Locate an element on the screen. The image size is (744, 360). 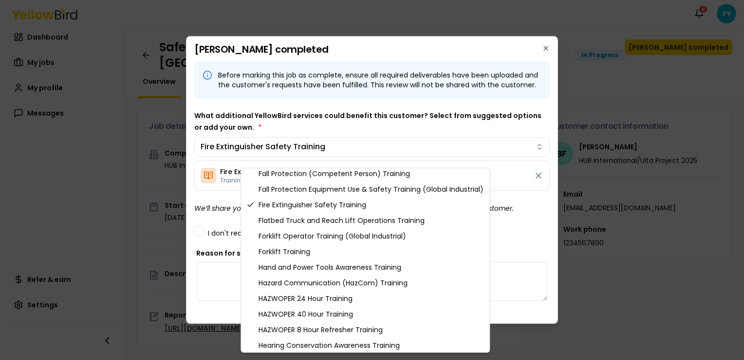
div: HAZWOPER 8 Hour Refresher Training is located at coordinates (365, 329).